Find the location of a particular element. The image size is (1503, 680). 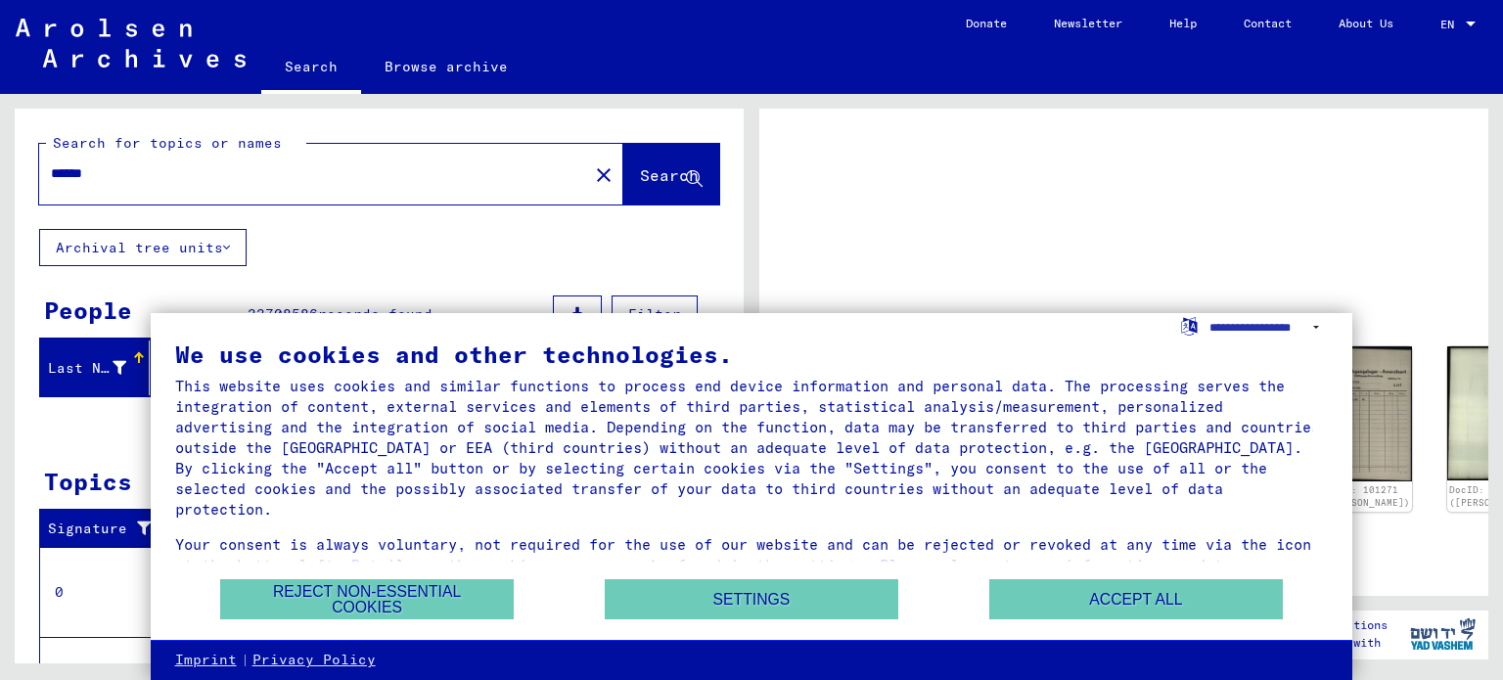

img: yv_logo.png is located at coordinates (1442, 634).